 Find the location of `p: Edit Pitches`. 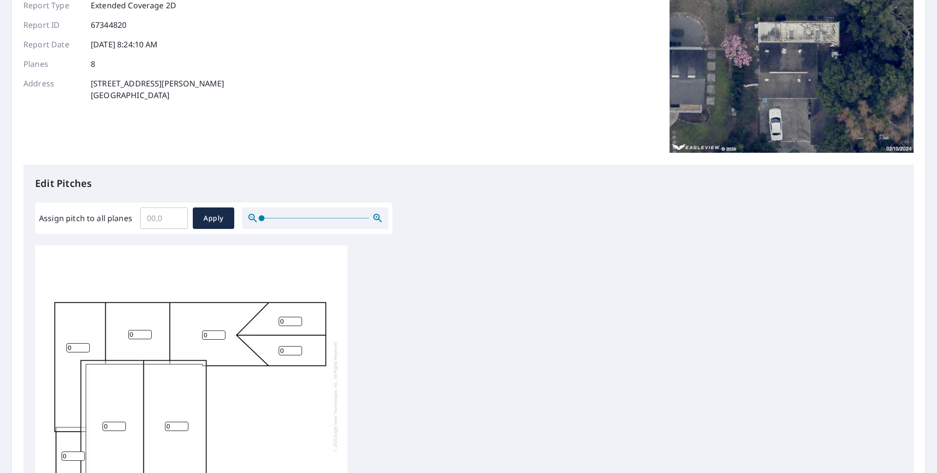

p: Edit Pitches is located at coordinates (468, 183).